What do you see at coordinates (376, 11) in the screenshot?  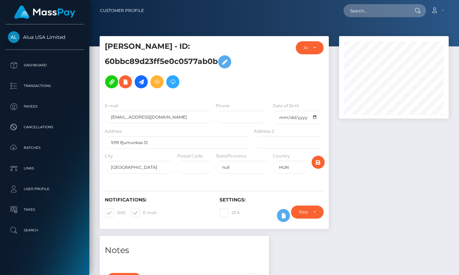 I see `input: Search...` at bounding box center [376, 11].